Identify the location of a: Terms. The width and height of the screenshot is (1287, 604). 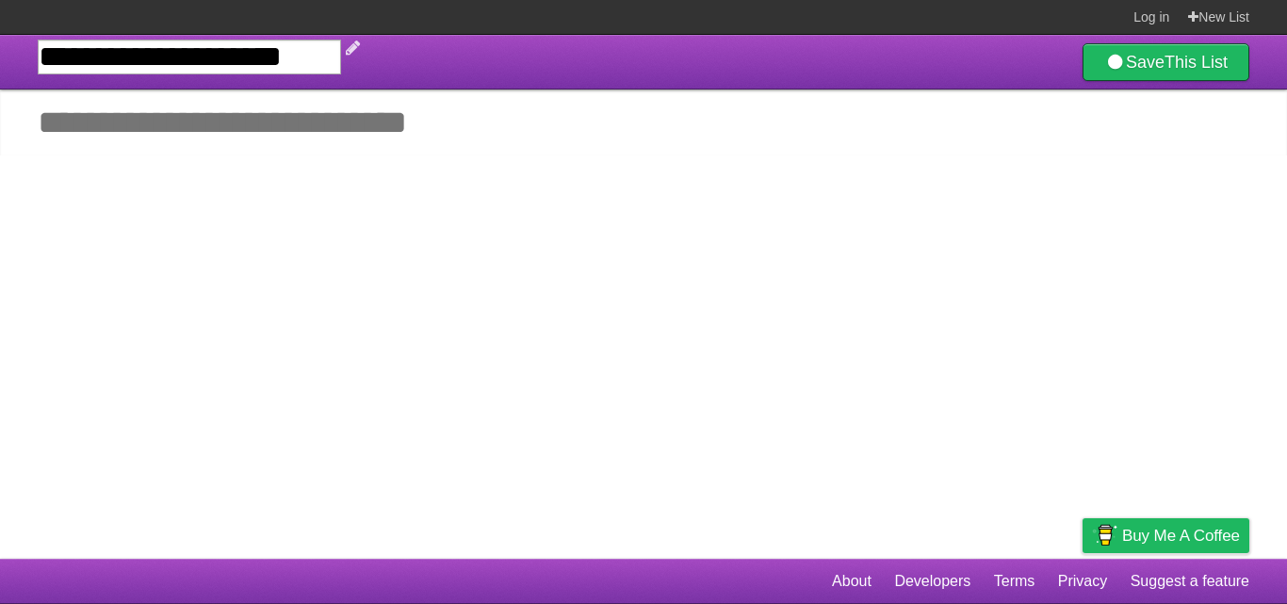
(1015, 581).